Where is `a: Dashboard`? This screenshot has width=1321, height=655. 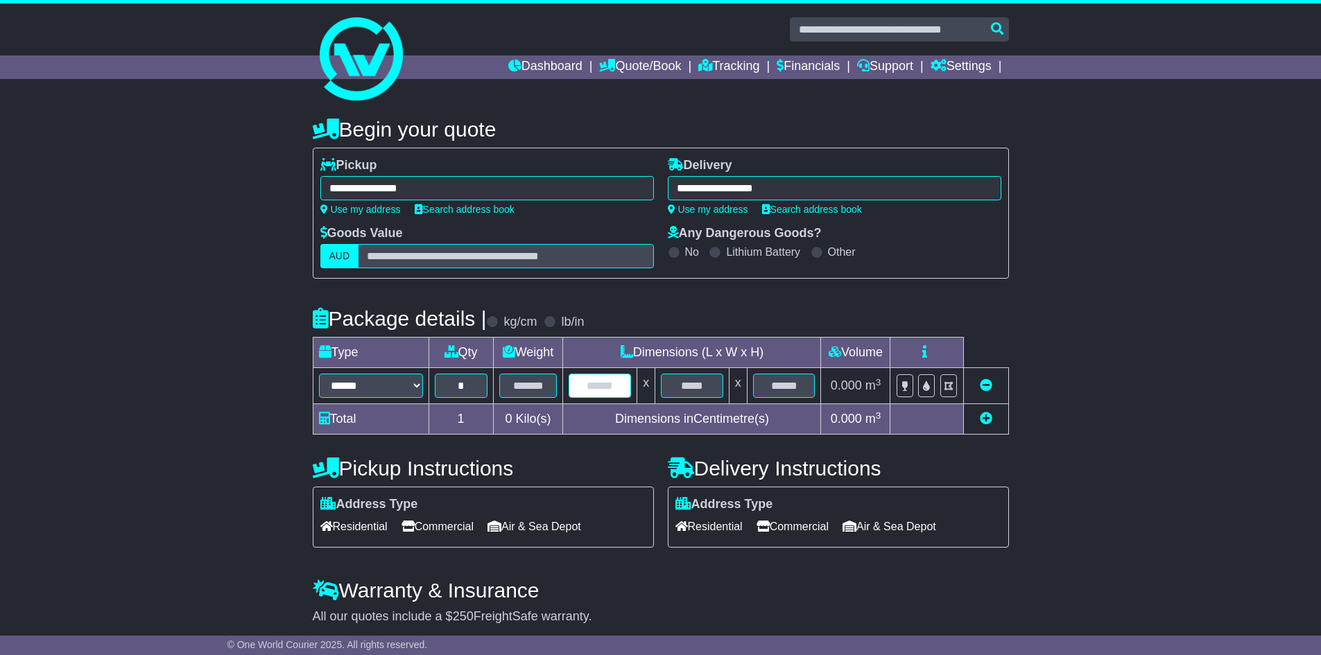
a: Dashboard is located at coordinates (545, 67).